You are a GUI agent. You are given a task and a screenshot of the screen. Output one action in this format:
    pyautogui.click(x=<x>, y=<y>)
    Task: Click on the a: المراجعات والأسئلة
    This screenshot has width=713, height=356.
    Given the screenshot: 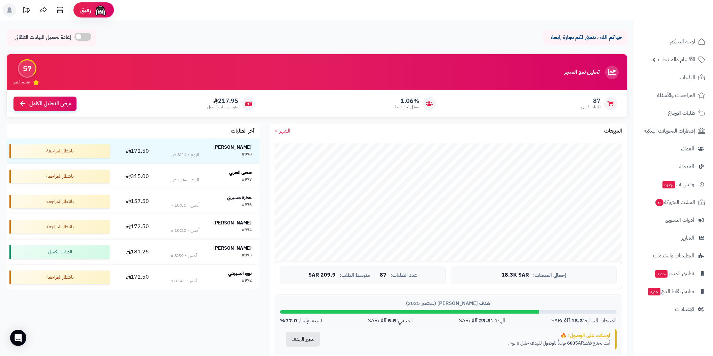 What is the action you would take?
    pyautogui.click(x=673, y=95)
    